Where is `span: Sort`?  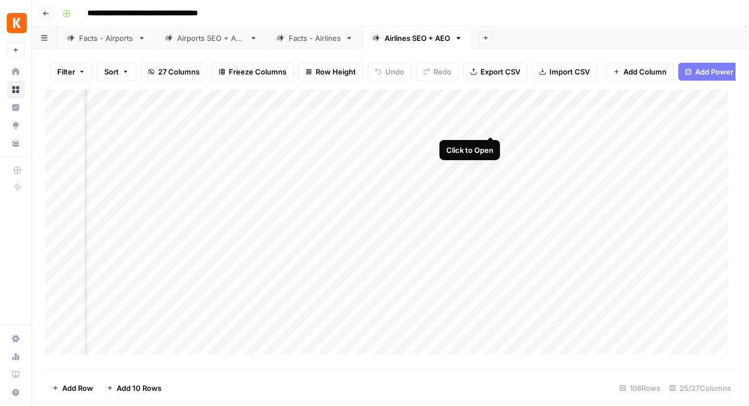 span: Sort is located at coordinates (112, 72).